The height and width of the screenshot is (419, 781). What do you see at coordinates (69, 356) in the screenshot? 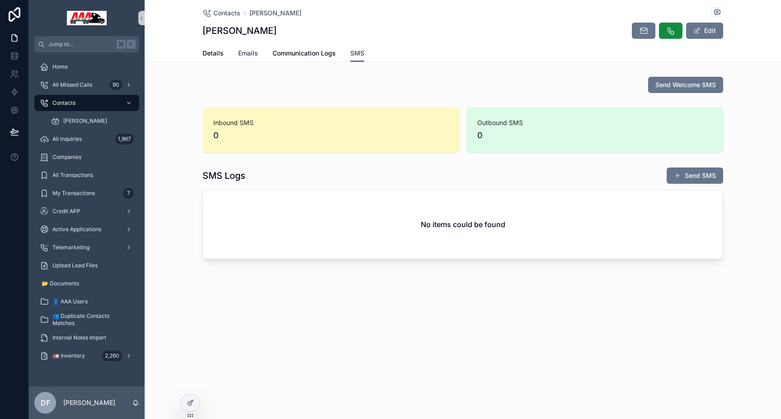
I see `span: 🚛 Inventory` at bounding box center [69, 356].